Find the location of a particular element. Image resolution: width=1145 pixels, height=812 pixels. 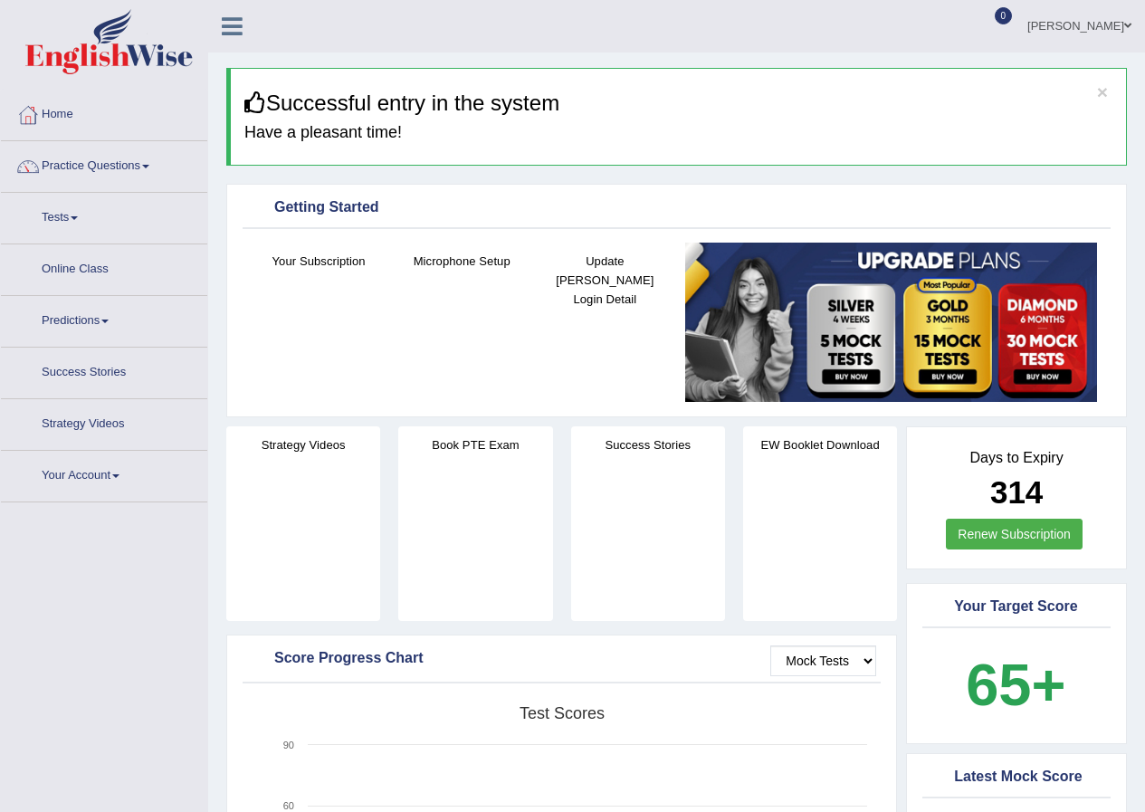

h4: Have a pleasant time! is located at coordinates (678, 133).